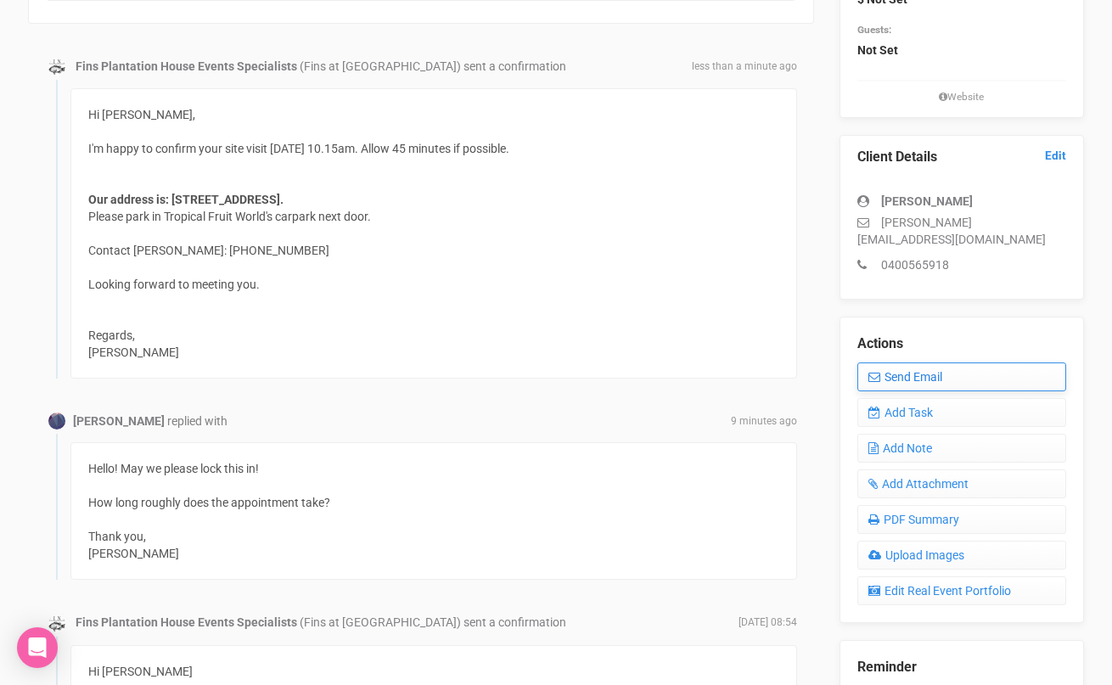  What do you see at coordinates (434, 284) in the screenshot?
I see `div: Looking forward to meeting you.` at bounding box center [434, 284].